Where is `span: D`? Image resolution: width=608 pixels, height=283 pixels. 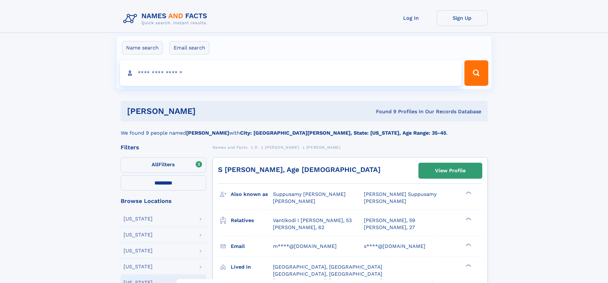
span: D is located at coordinates (256, 147).